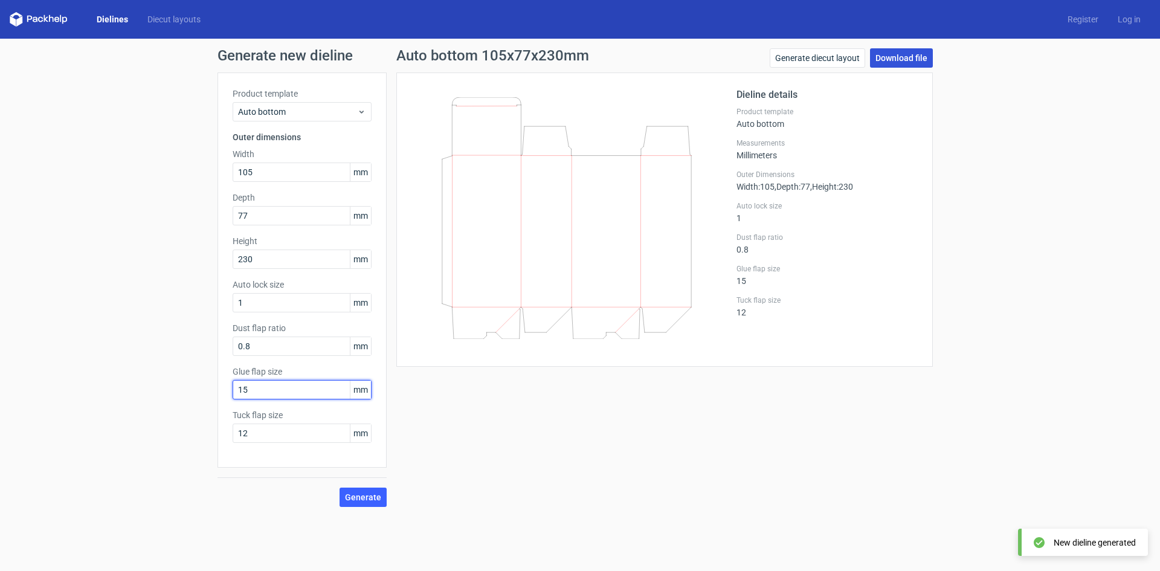 The width and height of the screenshot is (1160, 571). I want to click on span: Auto bottom, so click(297, 112).